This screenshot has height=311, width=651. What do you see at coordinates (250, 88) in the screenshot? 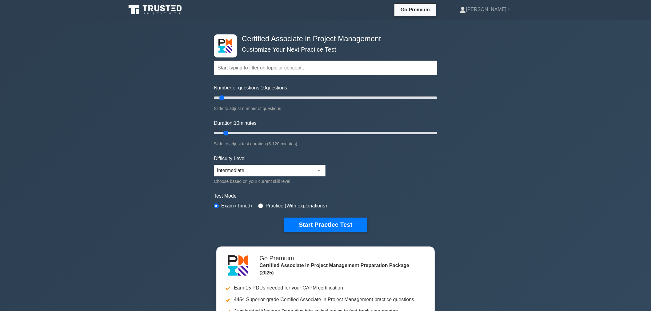
I see `label: Number of questions: questions` at bounding box center [250, 88].